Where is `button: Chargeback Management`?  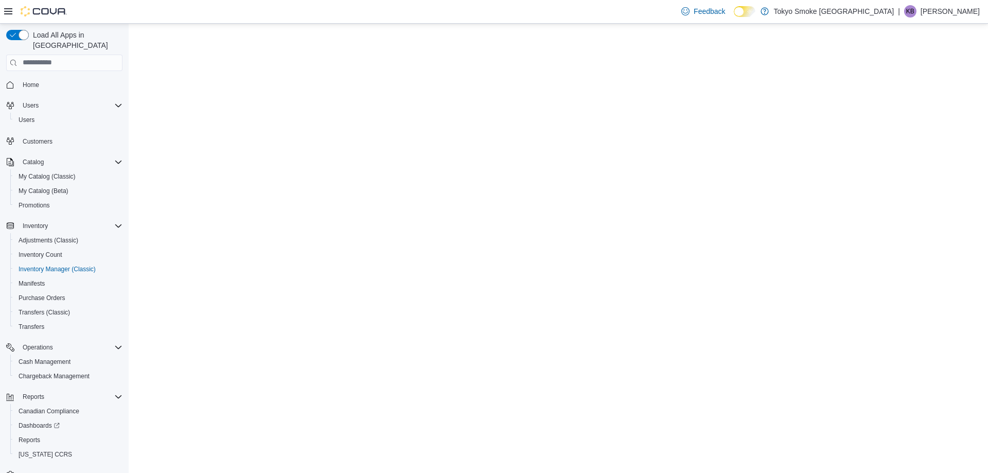
button: Chargeback Management is located at coordinates (68, 376).